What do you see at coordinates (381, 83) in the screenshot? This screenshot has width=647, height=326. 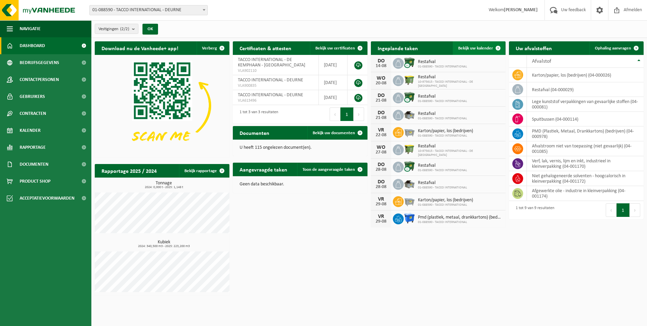 I see `div: 20-08` at bounding box center [381, 83].